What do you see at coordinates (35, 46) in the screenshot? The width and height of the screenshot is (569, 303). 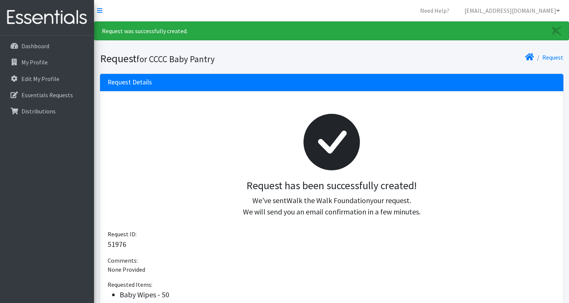 I see `p: Dashboard` at bounding box center [35, 46].